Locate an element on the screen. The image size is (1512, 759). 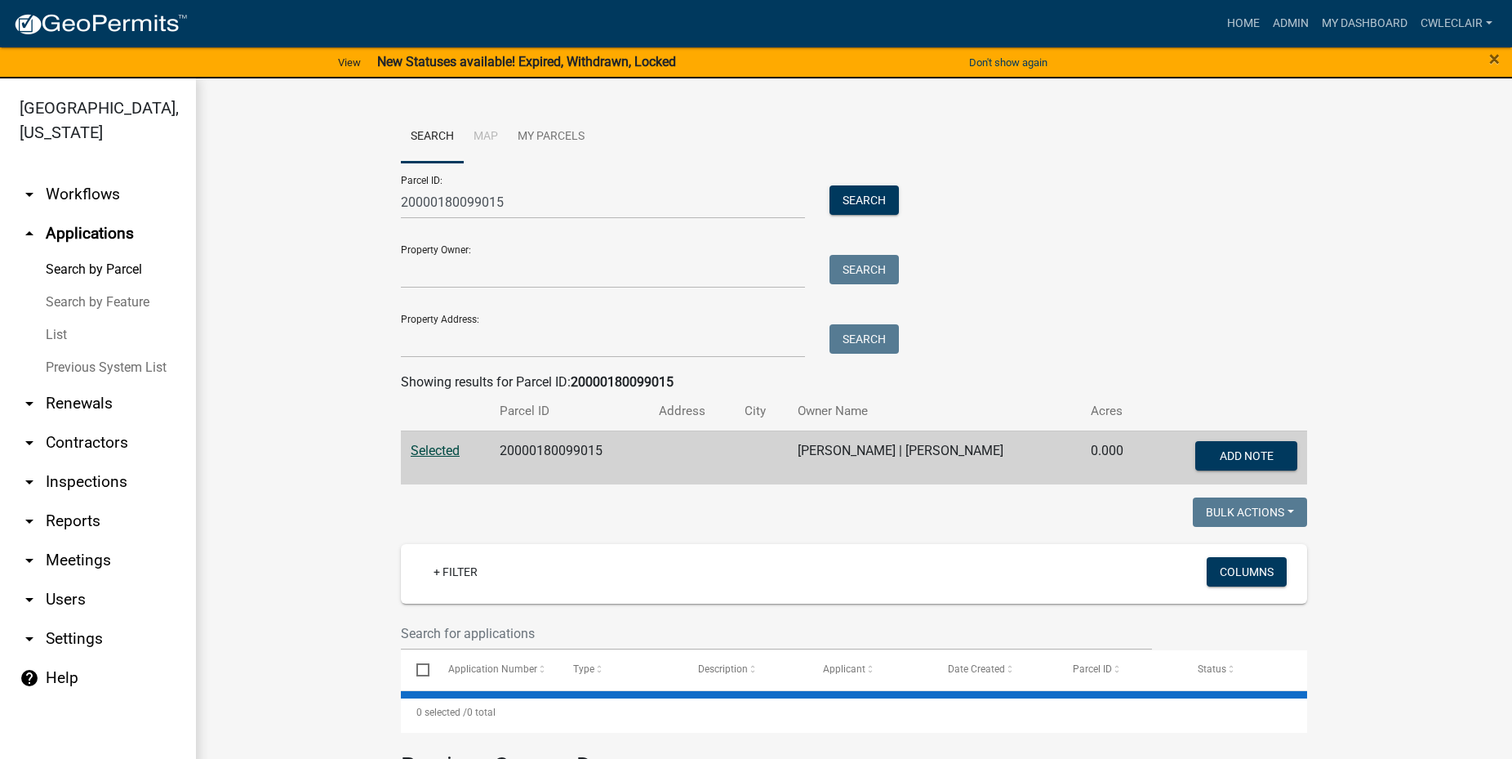
button: Bulk Actions is located at coordinates (1250, 512).